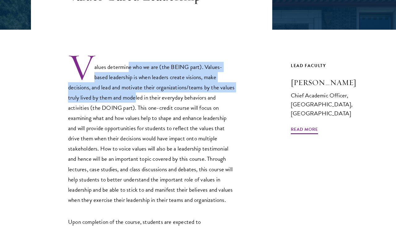 This screenshot has width=396, height=226. I want to click on span: Read More, so click(305, 130).